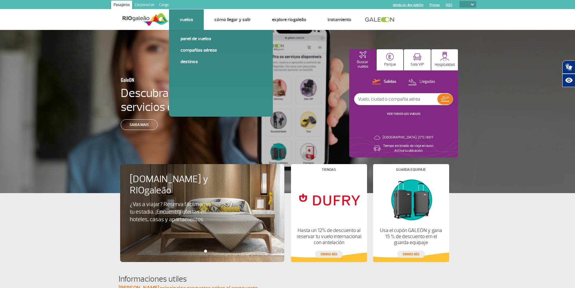 This screenshot has height=288, width=575. What do you see at coordinates (390, 57) in the screenshot?
I see `img: carParkingHome.svg` at bounding box center [390, 57].